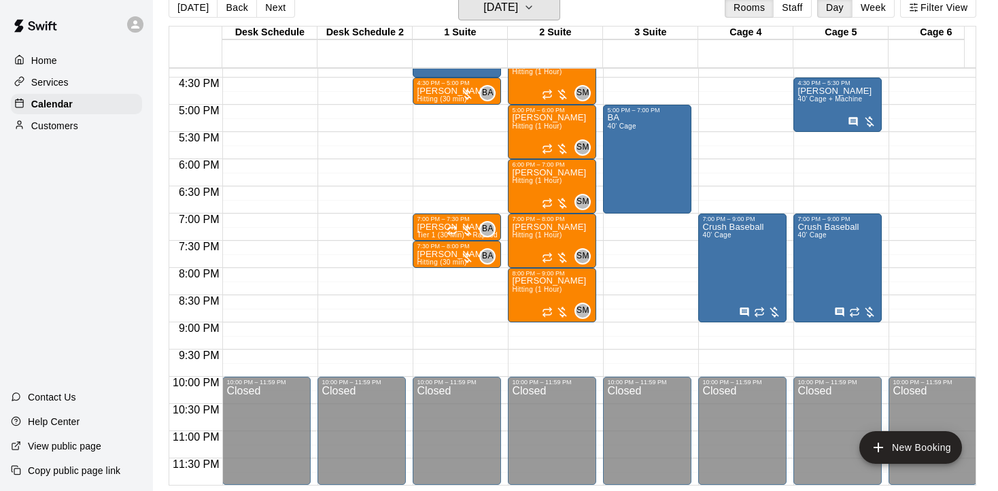 The image size is (998, 491). Describe the element at coordinates (199, 192) in the screenshot. I see `span: 6:30 PM` at that location.